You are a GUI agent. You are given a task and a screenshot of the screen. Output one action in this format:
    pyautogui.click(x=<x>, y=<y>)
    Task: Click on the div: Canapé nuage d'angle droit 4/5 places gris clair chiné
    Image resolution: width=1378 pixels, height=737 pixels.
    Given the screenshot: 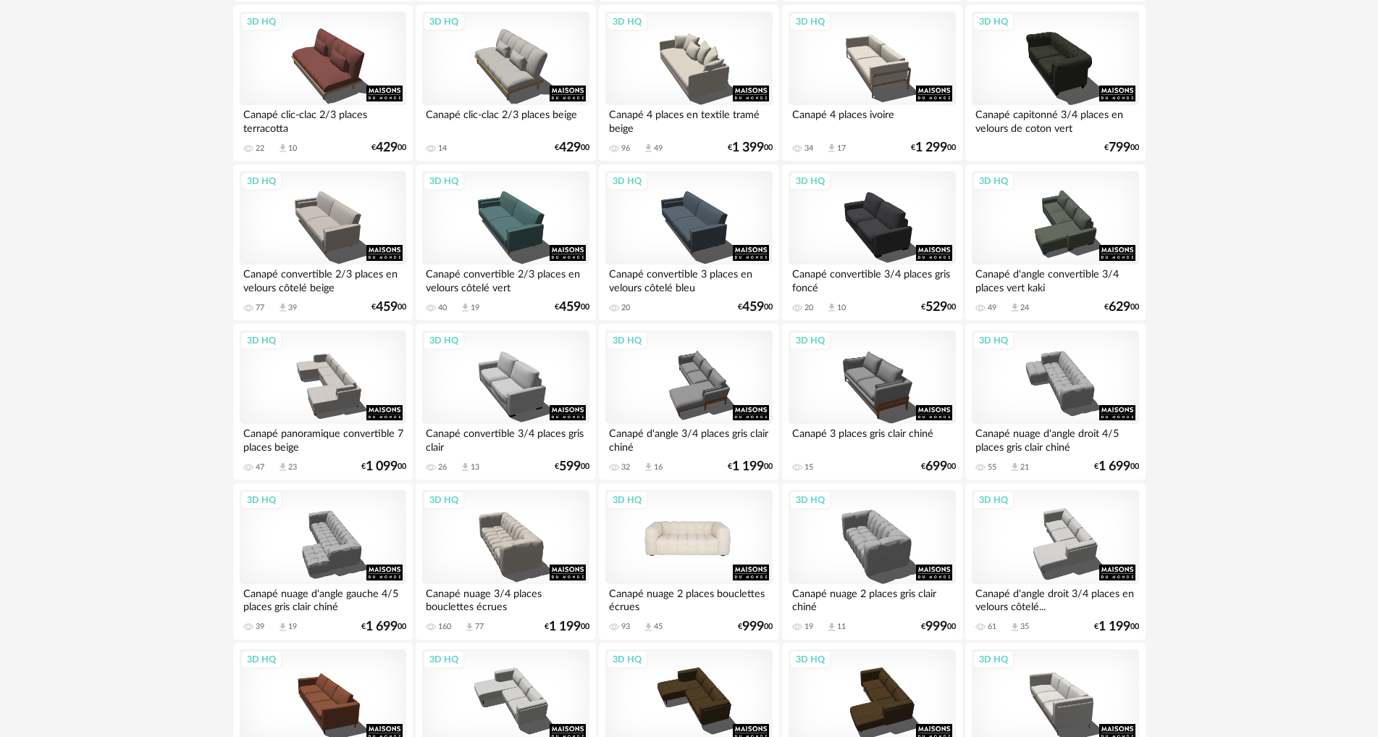 What is the action you would take?
    pyautogui.click(x=1055, y=438)
    